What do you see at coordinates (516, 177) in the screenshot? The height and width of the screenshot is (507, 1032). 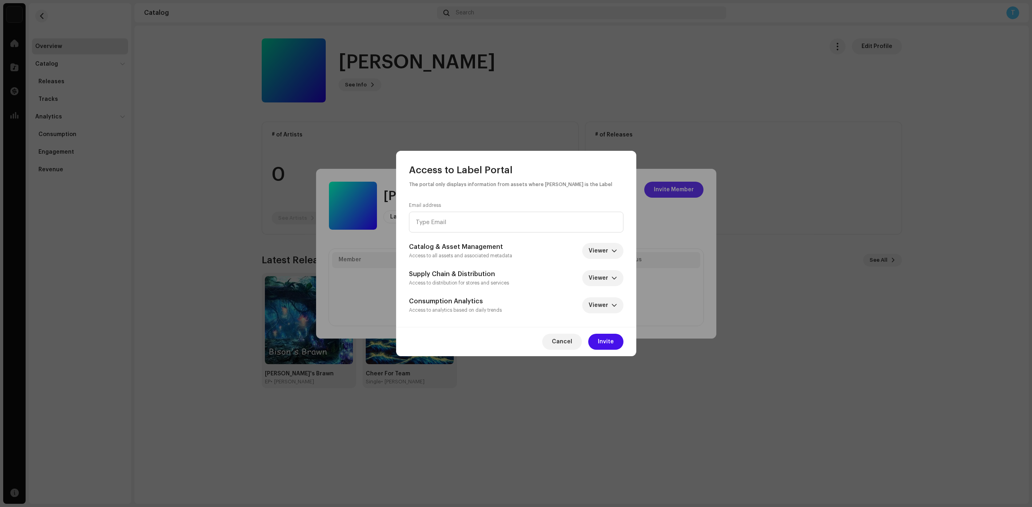 I see `div: Access to Label Portal` at bounding box center [516, 177].